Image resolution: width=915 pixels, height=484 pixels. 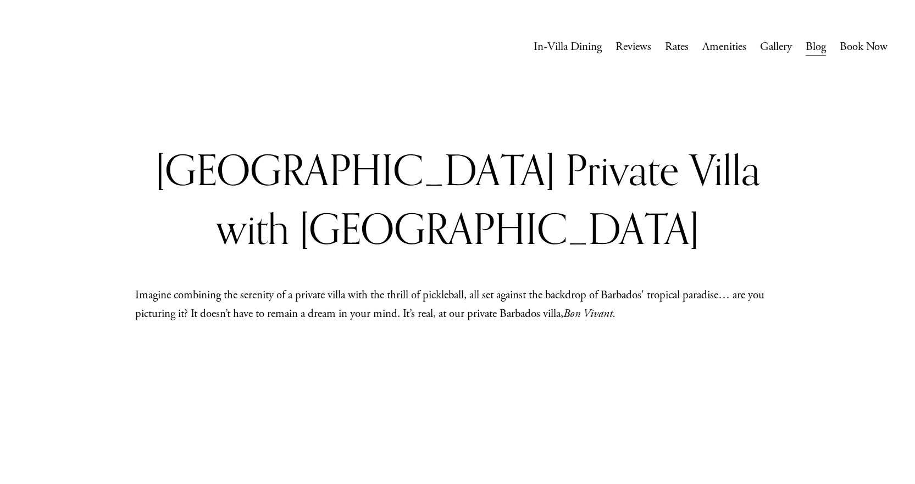 I want to click on a: Book Now, so click(x=864, y=47).